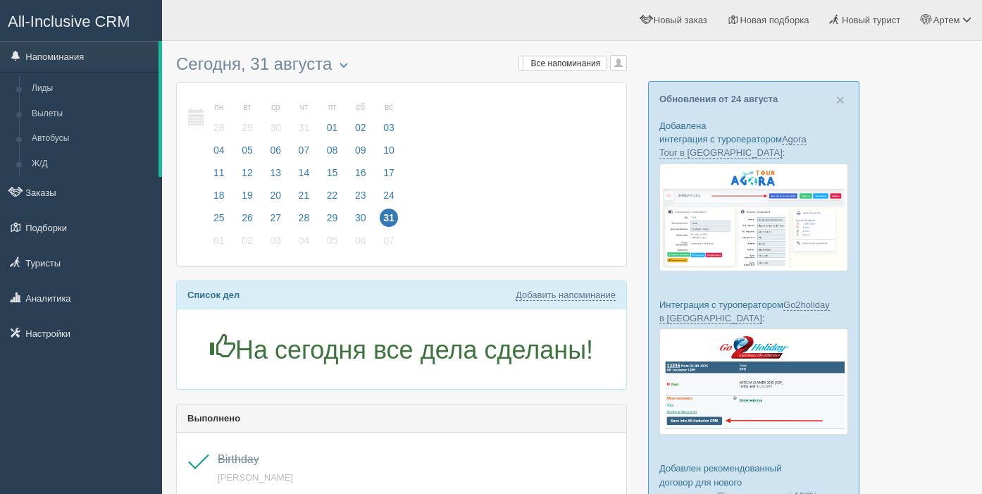 The height and width of the screenshot is (494, 982). What do you see at coordinates (387, 118) in the screenshot?
I see `a: вс 03` at bounding box center [387, 118].